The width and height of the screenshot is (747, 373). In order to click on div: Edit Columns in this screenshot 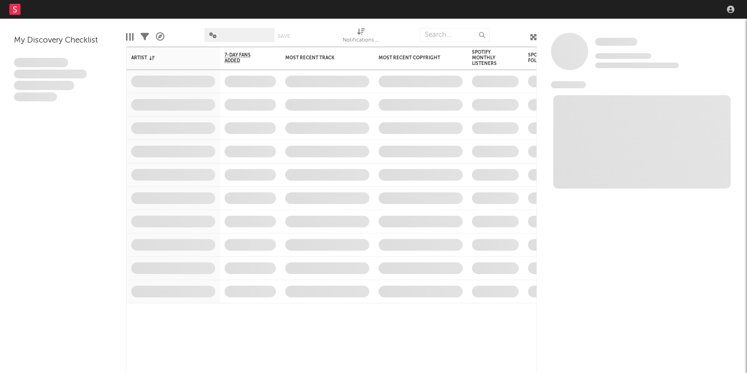, I will do `click(130, 37)`.